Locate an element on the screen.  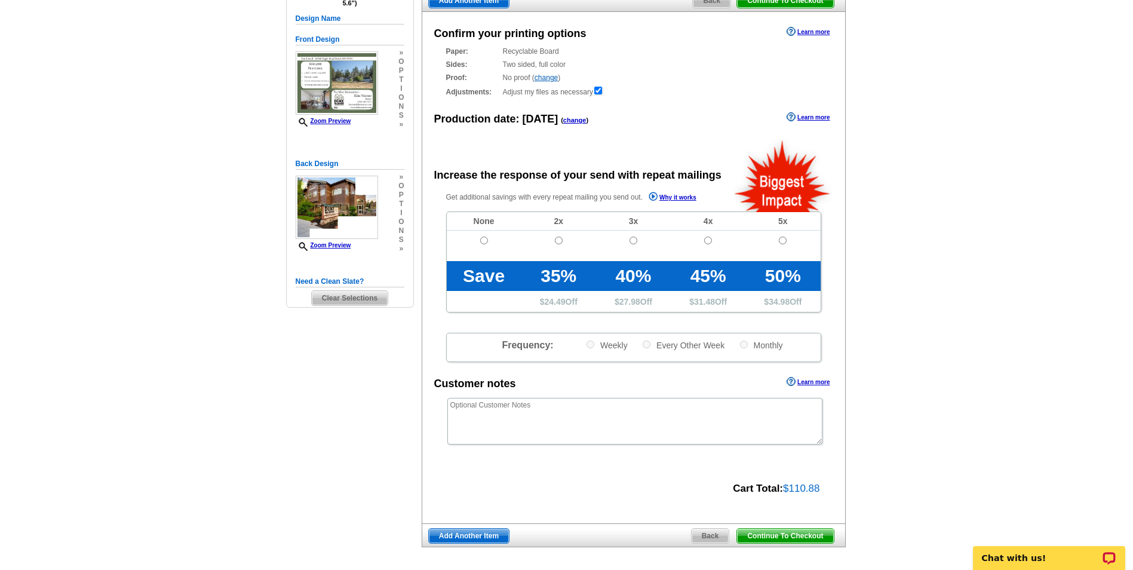
td: 45% is located at coordinates (708, 276).